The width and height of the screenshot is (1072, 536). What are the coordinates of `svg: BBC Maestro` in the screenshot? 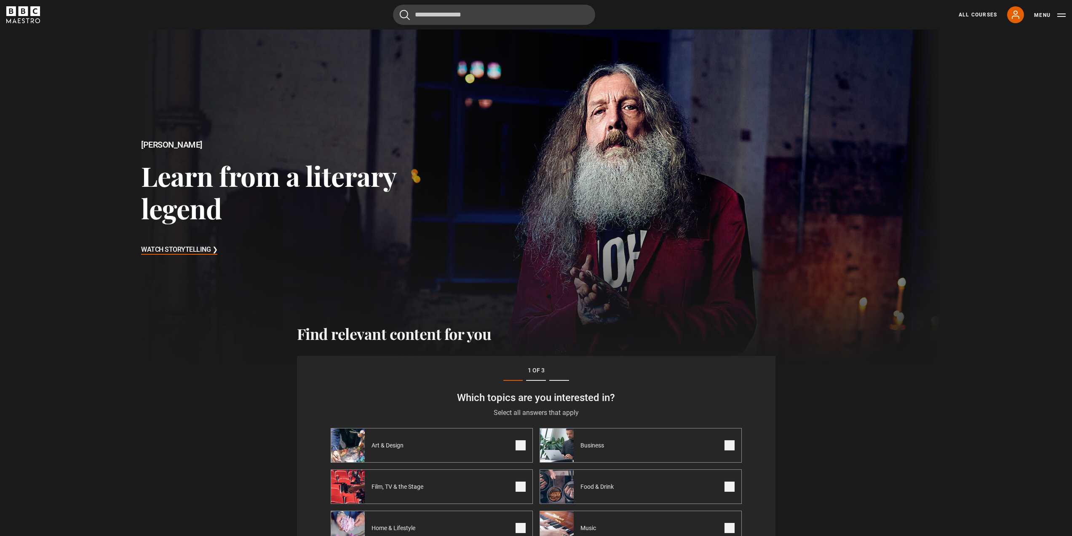 It's located at (23, 15).